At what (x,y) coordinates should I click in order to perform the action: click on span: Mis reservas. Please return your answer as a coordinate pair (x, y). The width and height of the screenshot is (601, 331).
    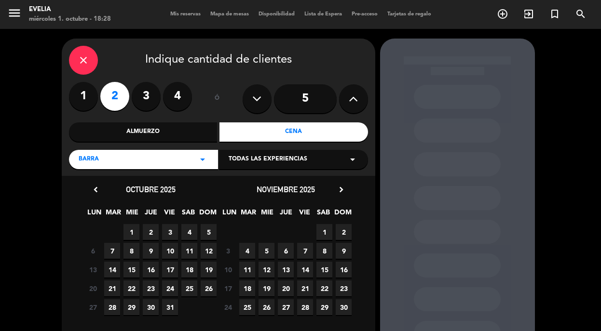
    Looking at the image, I should click on (185, 14).